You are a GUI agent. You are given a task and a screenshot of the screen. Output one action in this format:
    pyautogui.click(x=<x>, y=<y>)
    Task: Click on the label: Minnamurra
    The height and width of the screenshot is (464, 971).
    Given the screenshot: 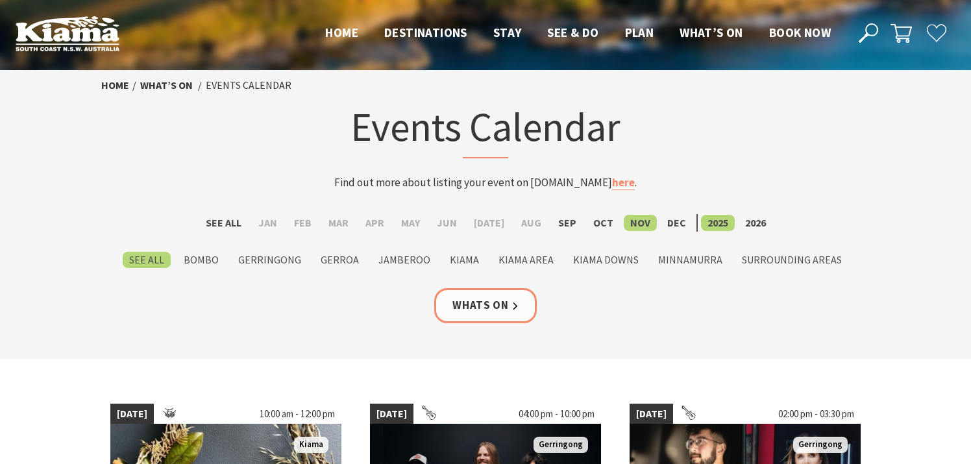 What is the action you would take?
    pyautogui.click(x=690, y=260)
    